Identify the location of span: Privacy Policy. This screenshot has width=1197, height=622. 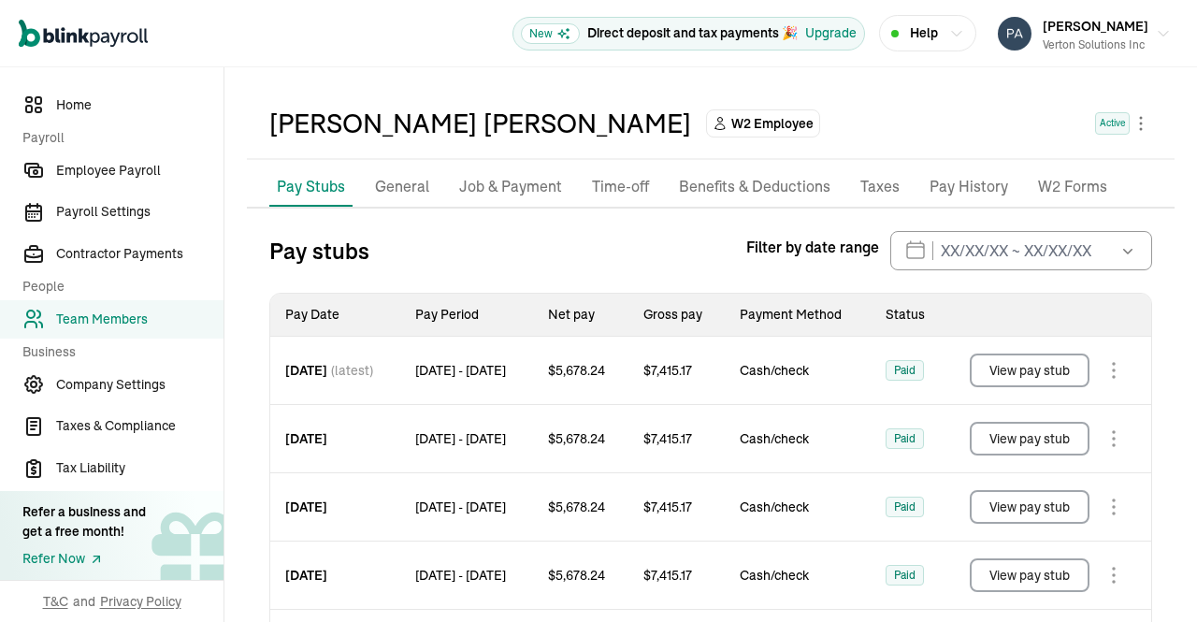
(140, 601).